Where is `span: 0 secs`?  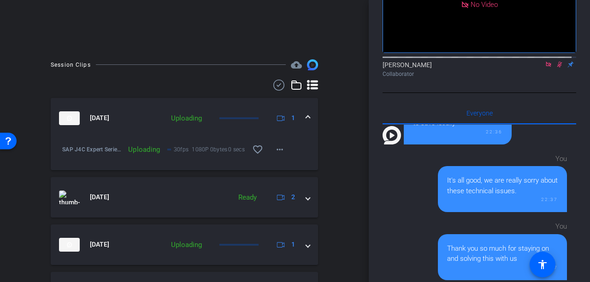 span: 0 secs is located at coordinates (237, 150).